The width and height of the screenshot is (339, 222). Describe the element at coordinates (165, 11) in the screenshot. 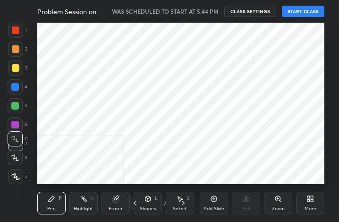

I see `h5: WAS SCHEDULED TO START AT 5:44 PM` at that location.